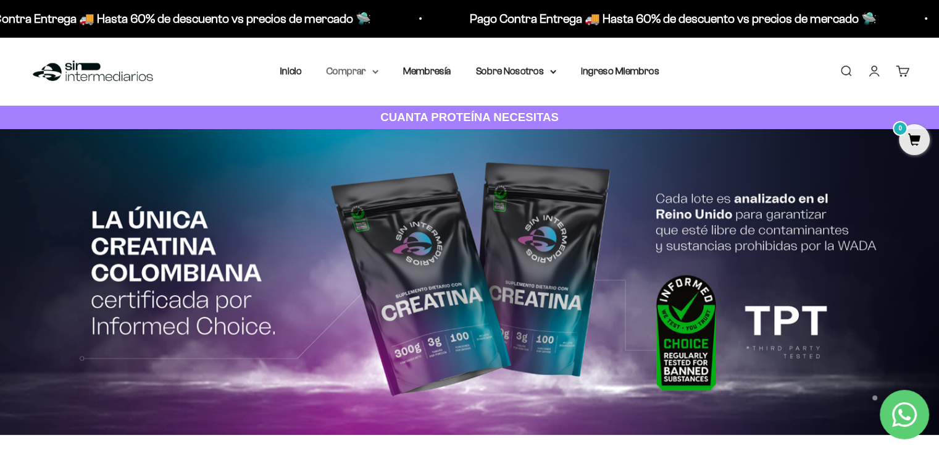 Image resolution: width=939 pixels, height=451 pixels. Describe the element at coordinates (469, 117) in the screenshot. I see `strong: CUANTA PROTEÍNA NECESITAS` at that location.